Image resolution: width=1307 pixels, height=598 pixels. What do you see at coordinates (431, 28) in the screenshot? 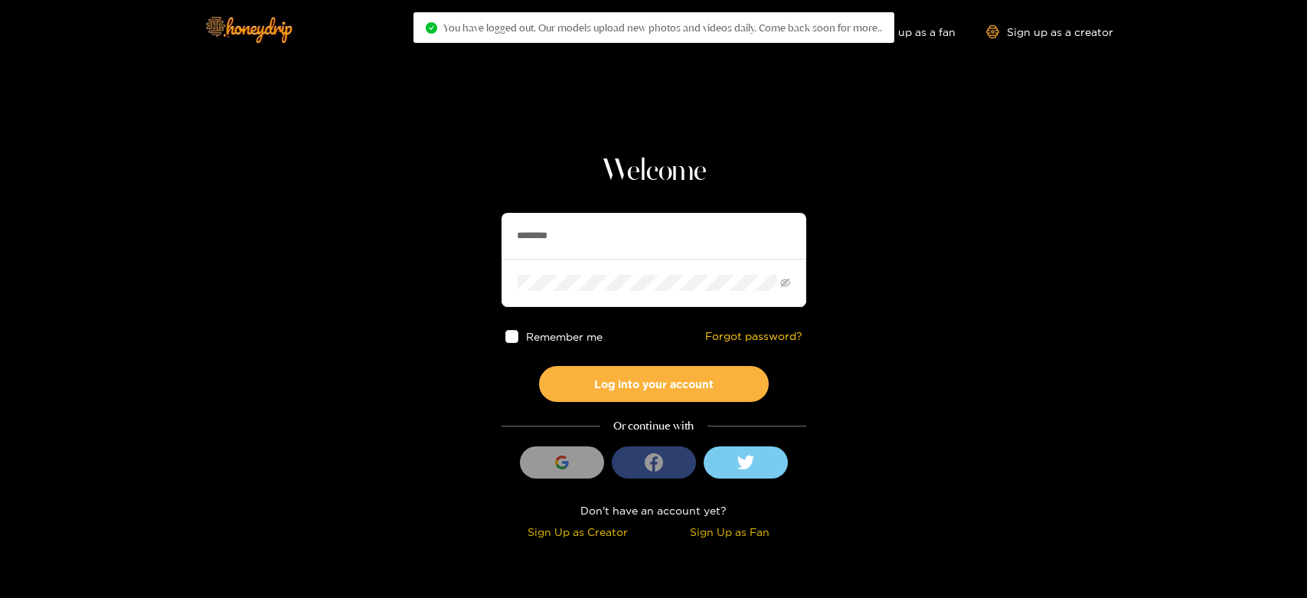
I see `span: check-circle` at bounding box center [431, 28].